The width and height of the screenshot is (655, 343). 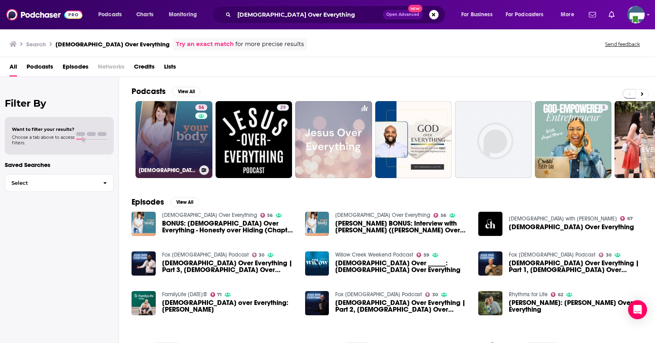 I want to click on a: 5, so click(x=603, y=107).